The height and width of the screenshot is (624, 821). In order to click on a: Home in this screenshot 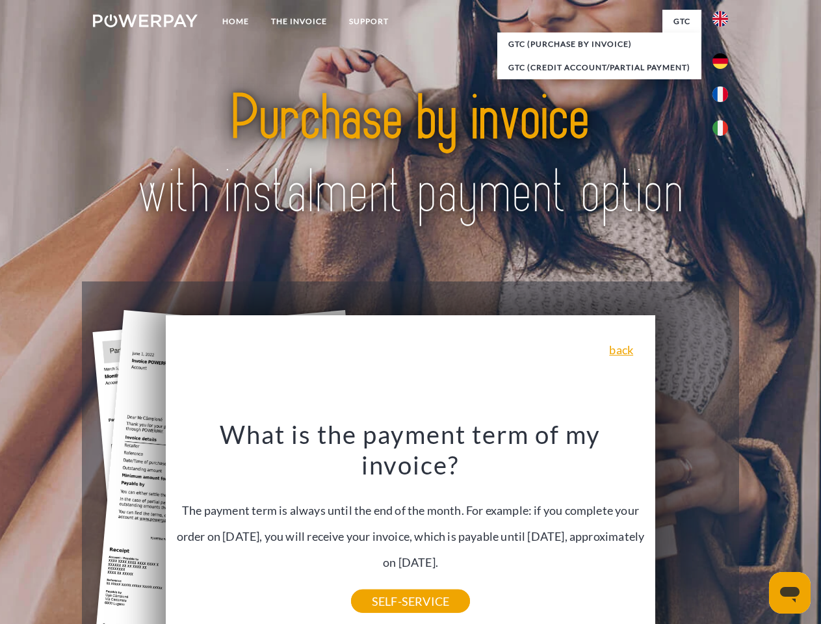, I will do `click(235, 21)`.